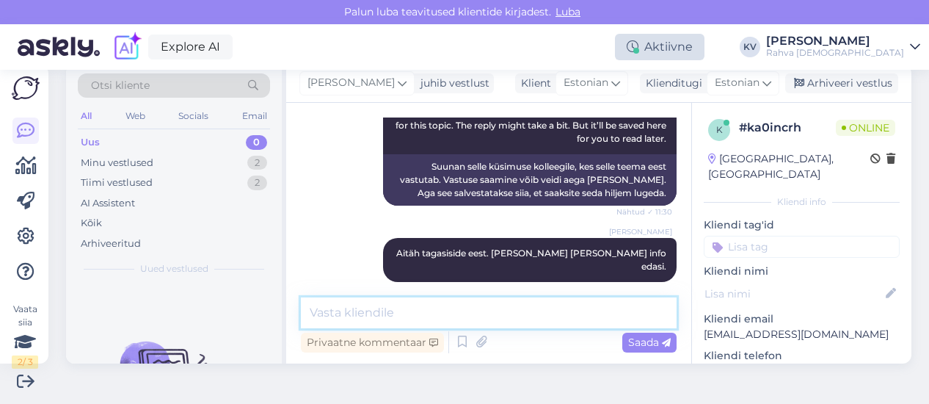  I want to click on a: Explore AI, so click(190, 47).